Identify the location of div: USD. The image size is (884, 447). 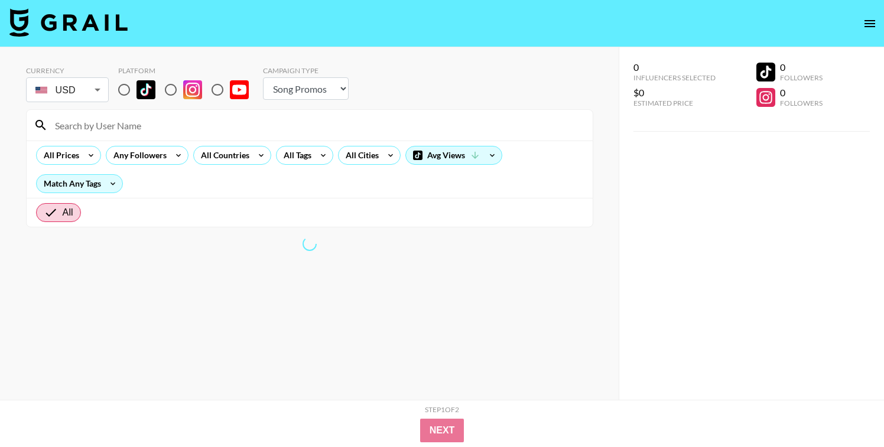
(67, 90).